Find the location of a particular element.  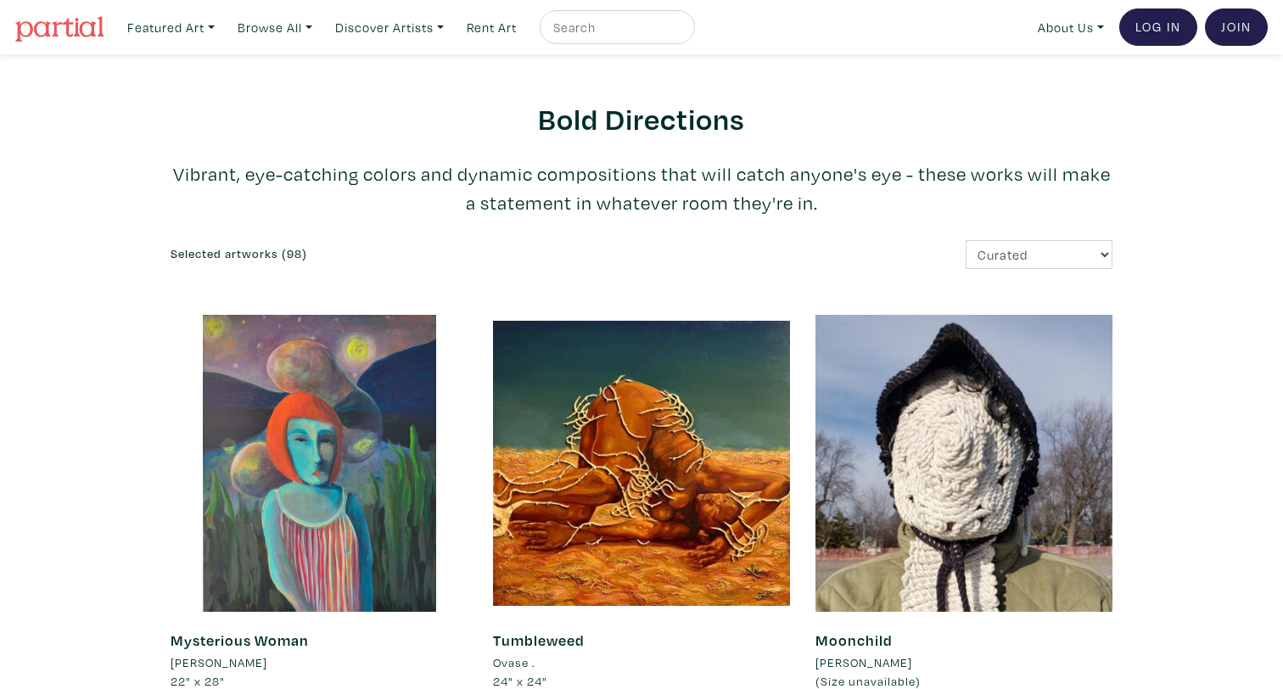

a: Featured Art is located at coordinates (171, 27).